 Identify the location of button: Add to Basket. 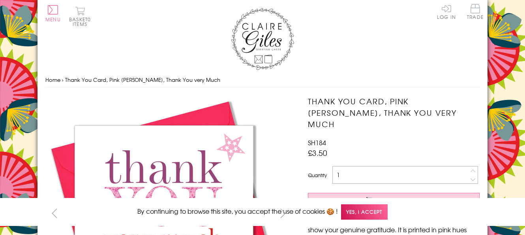
(393, 200).